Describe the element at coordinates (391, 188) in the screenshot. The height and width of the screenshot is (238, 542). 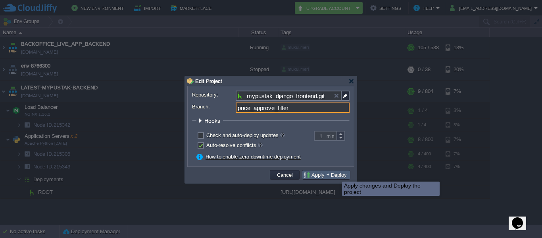
I see `div: Apply changes and Deploy the project` at that location.